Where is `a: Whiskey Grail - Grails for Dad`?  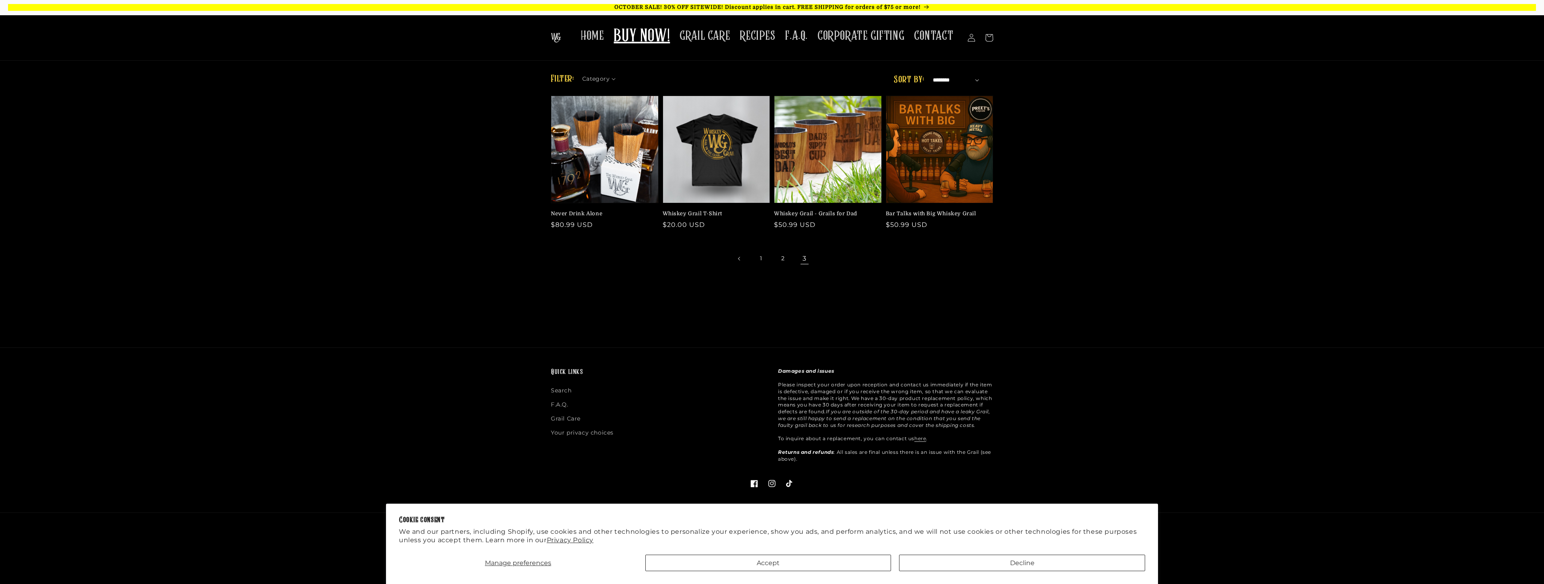 a: Whiskey Grail - Grails for Dad is located at coordinates (825, 214).